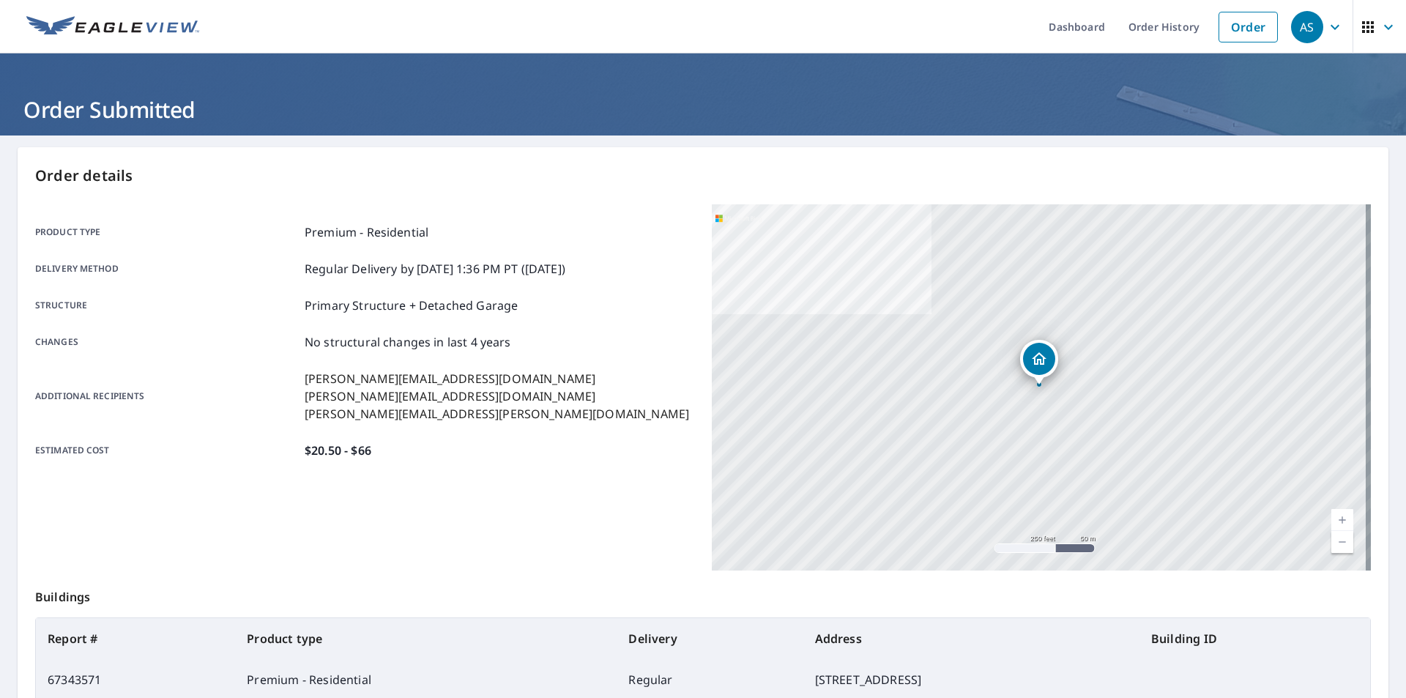  I want to click on div: AS, so click(1307, 27).